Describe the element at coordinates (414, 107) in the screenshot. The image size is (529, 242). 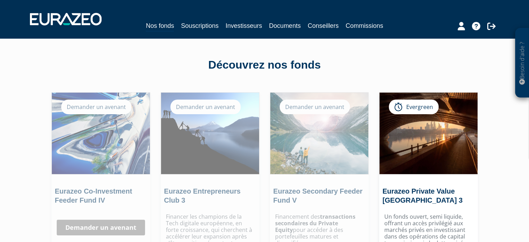
I see `div: Evergreen` at that location.